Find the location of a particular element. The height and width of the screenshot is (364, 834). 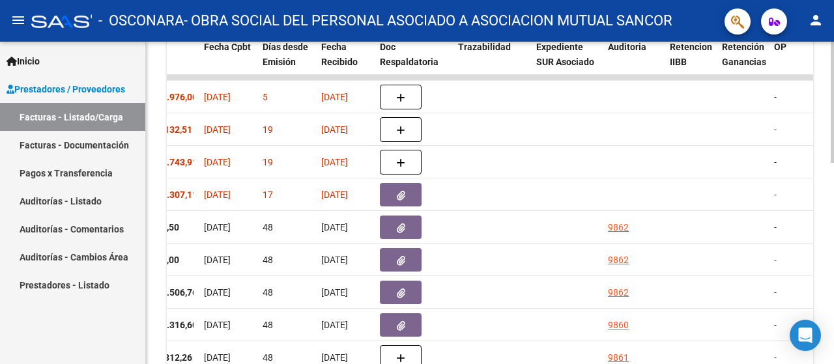

span: Fecha Cpbt is located at coordinates (227, 47).